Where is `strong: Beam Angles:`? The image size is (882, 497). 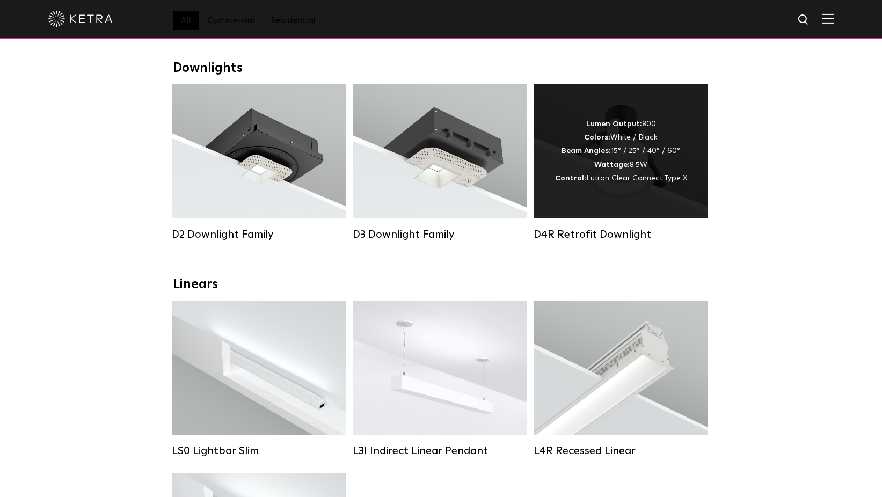 strong: Beam Angles: is located at coordinates (586, 151).